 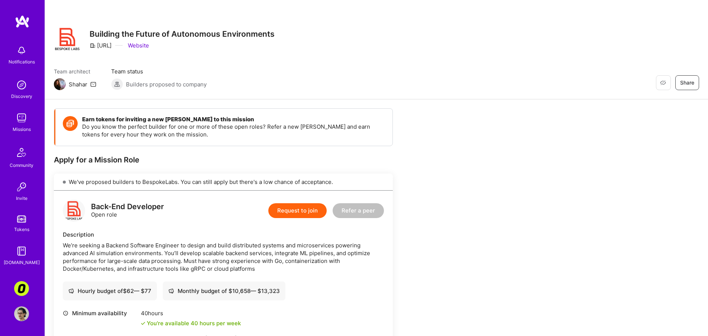 I want to click on span: Share, so click(x=687, y=83).